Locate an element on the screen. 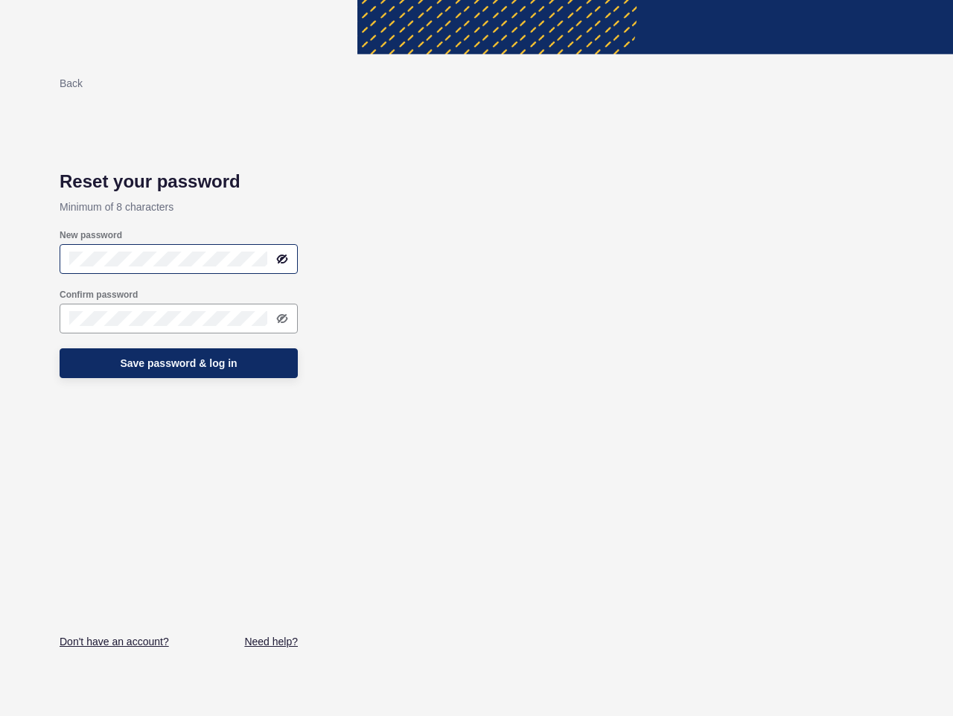  h1: Reset your password is located at coordinates (179, 182).